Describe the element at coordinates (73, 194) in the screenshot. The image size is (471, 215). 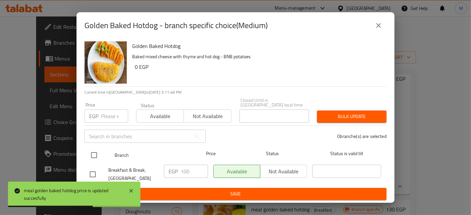
I see `div: meal golden baked hotdog price is updated succesfully` at that location.